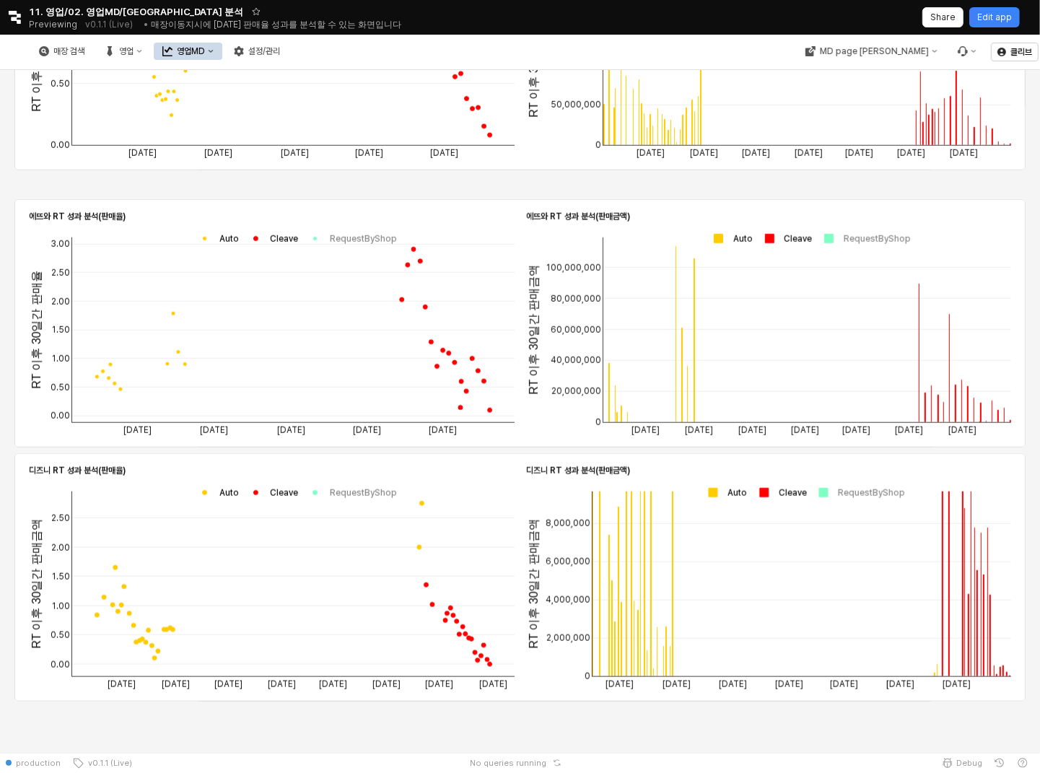 The width and height of the screenshot is (1040, 773). I want to click on button: History, so click(999, 763).